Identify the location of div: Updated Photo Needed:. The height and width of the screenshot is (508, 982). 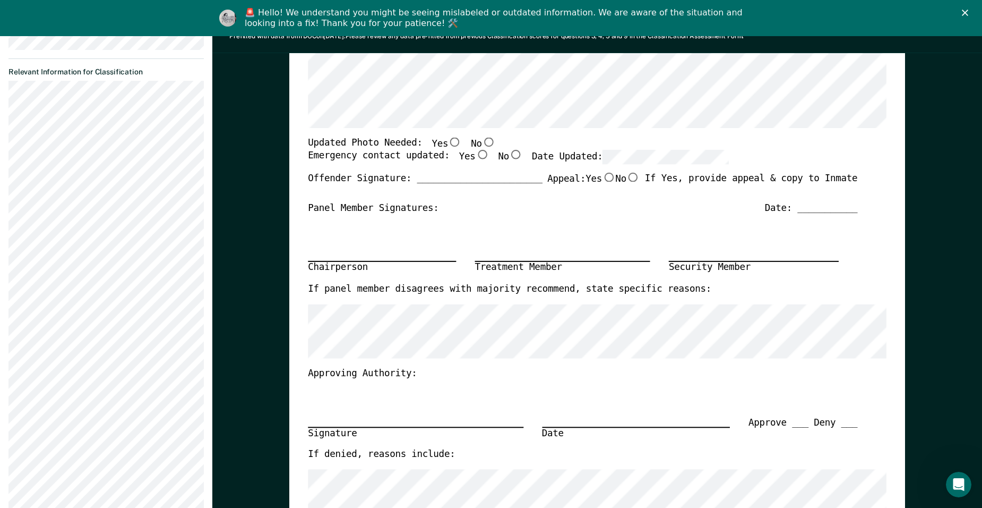
(401, 143).